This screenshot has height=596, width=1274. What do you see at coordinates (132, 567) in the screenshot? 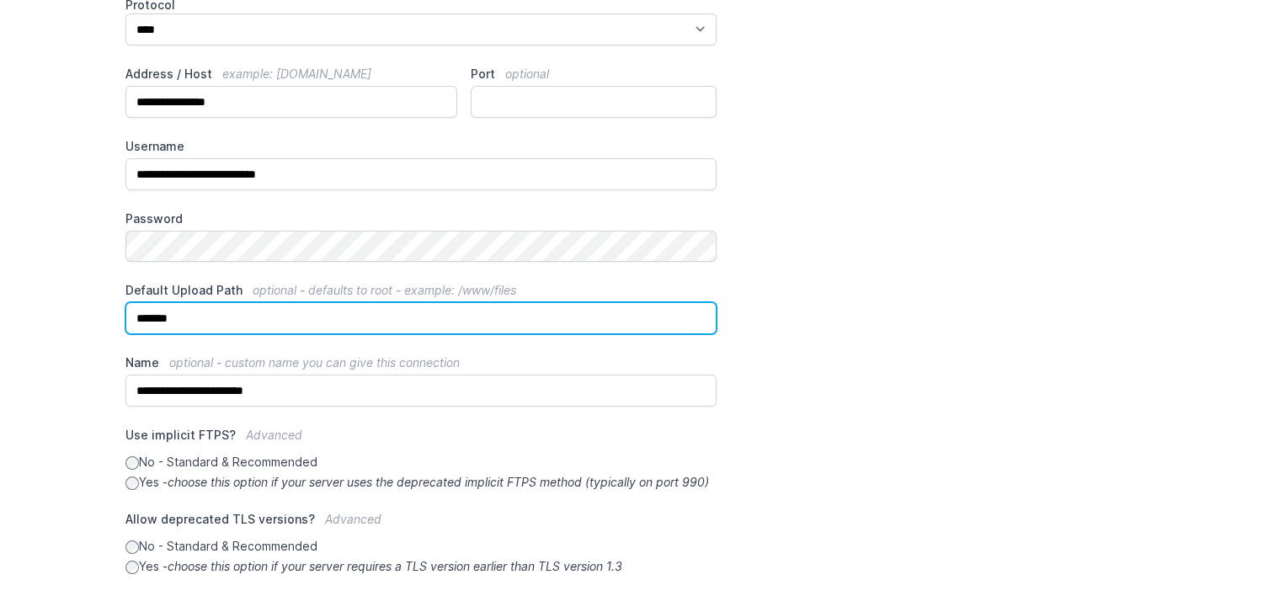
I see `input: Yes -choose this option if your server requires a TLS version earlier than TLS version 1.3` at bounding box center [132, 567].